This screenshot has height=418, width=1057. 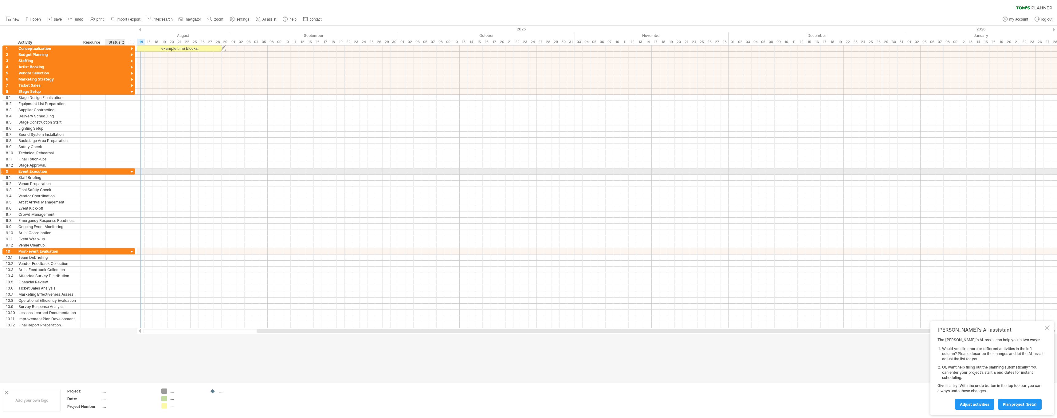 What do you see at coordinates (10, 306) in the screenshot?
I see `div: 10.9` at bounding box center [10, 306].